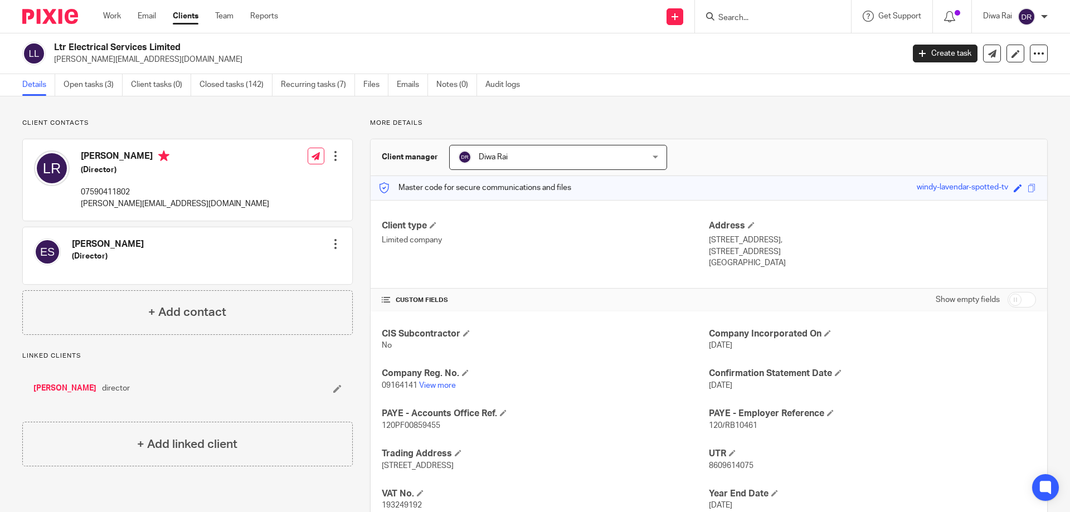  What do you see at coordinates (187, 312) in the screenshot?
I see `h4: + Add contact` at bounding box center [187, 312].